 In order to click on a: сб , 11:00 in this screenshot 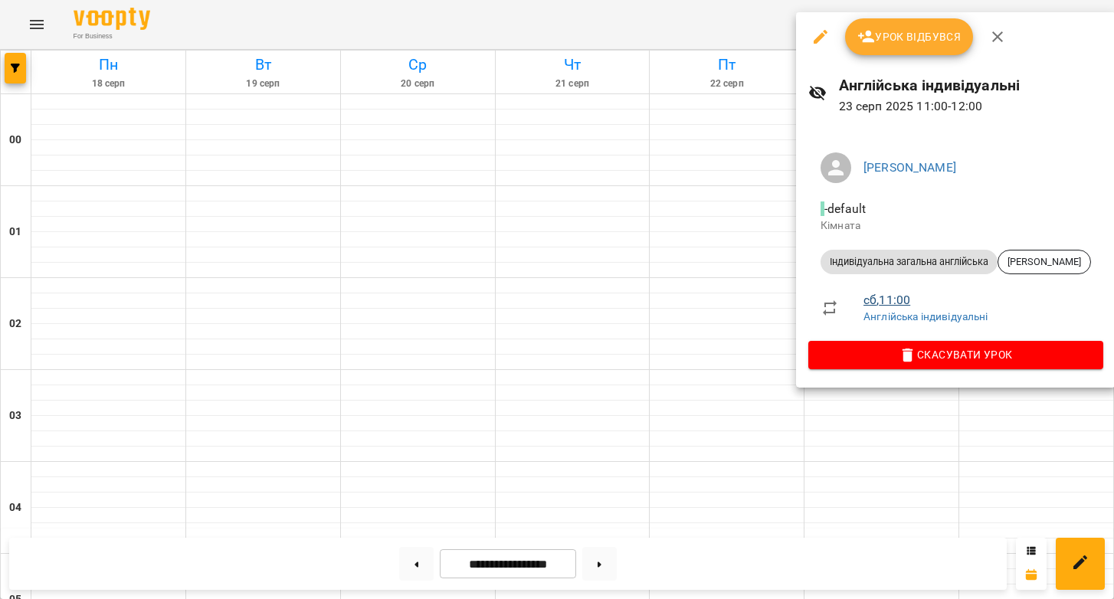, I will do `click(887, 300)`.